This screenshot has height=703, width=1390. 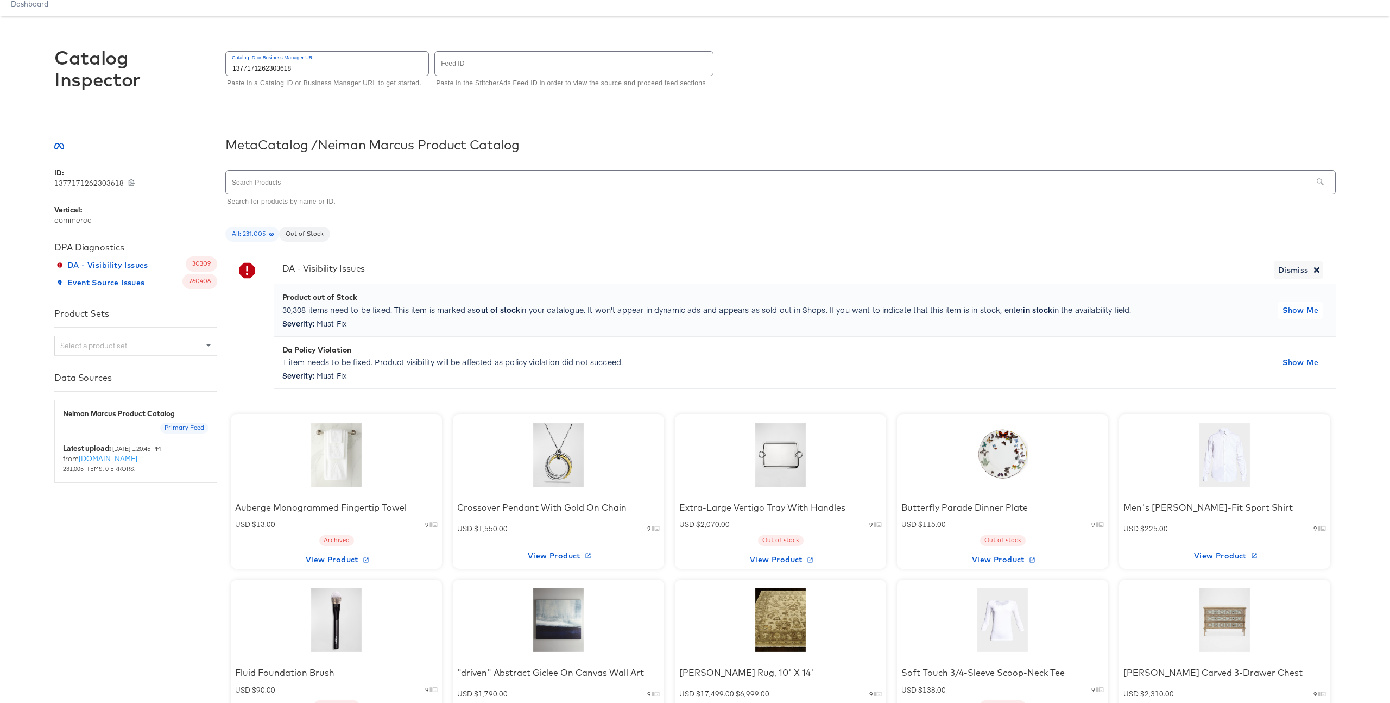 What do you see at coordinates (201, 264) in the screenshot?
I see `span: 30309` at bounding box center [201, 264].